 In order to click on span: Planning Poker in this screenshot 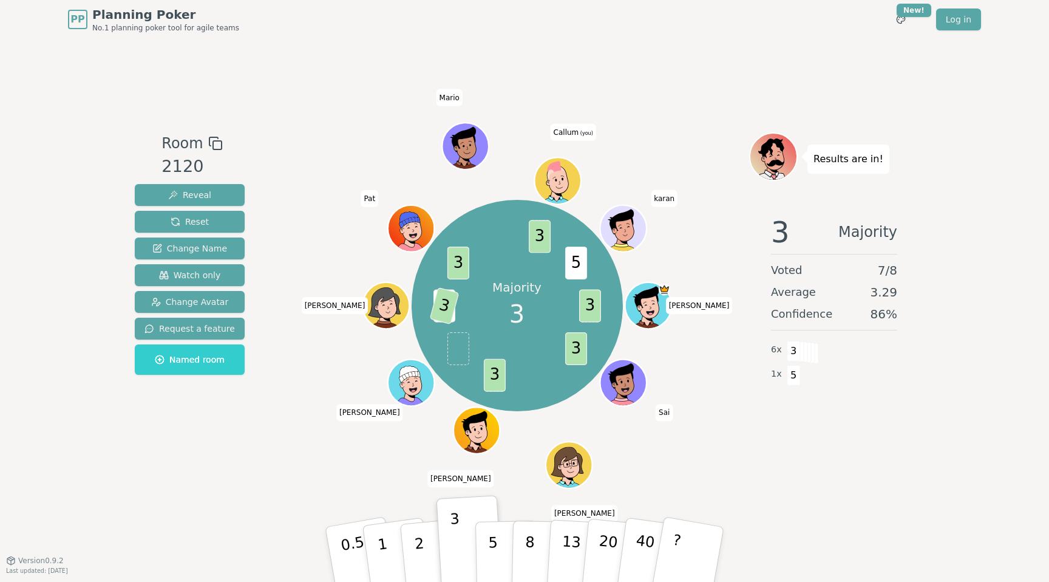, I will do `click(166, 15)`.